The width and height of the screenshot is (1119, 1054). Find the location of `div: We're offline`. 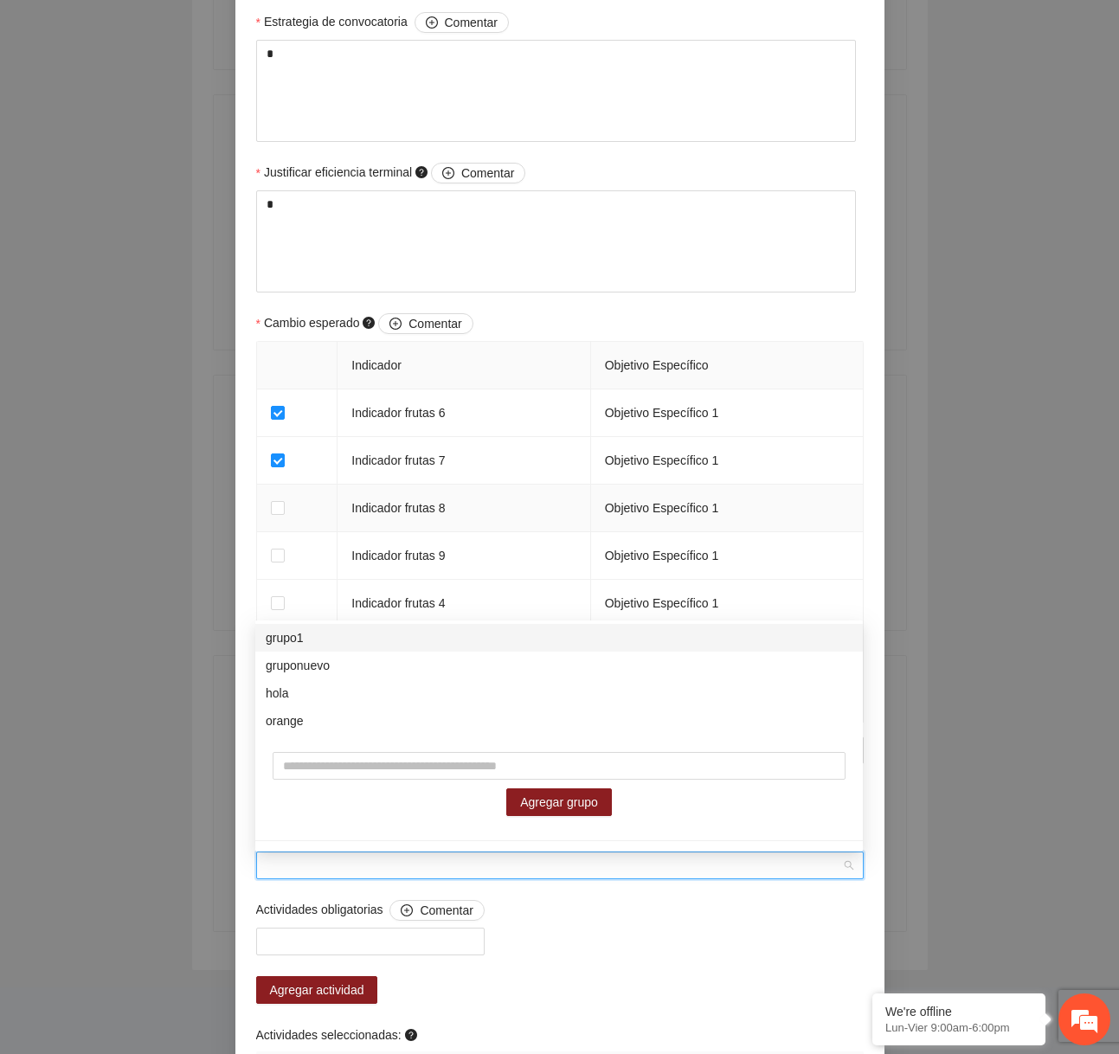

div: We're offline is located at coordinates (959, 1011).